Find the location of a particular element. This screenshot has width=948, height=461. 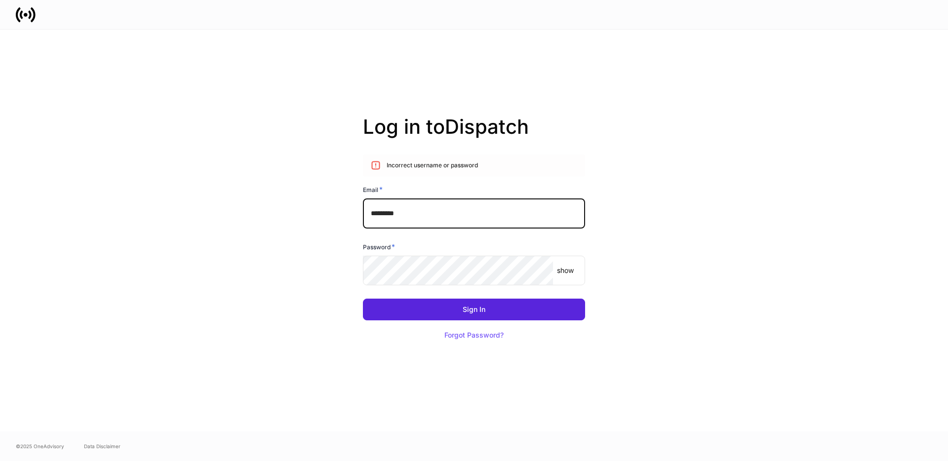

button: Sign In is located at coordinates (474, 310).